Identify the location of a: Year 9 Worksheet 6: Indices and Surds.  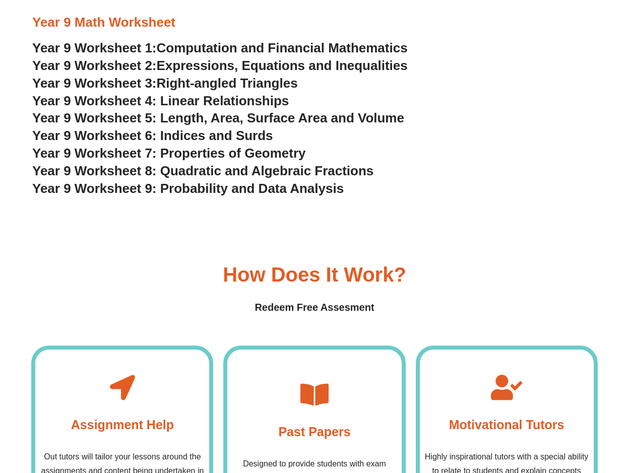
(153, 136).